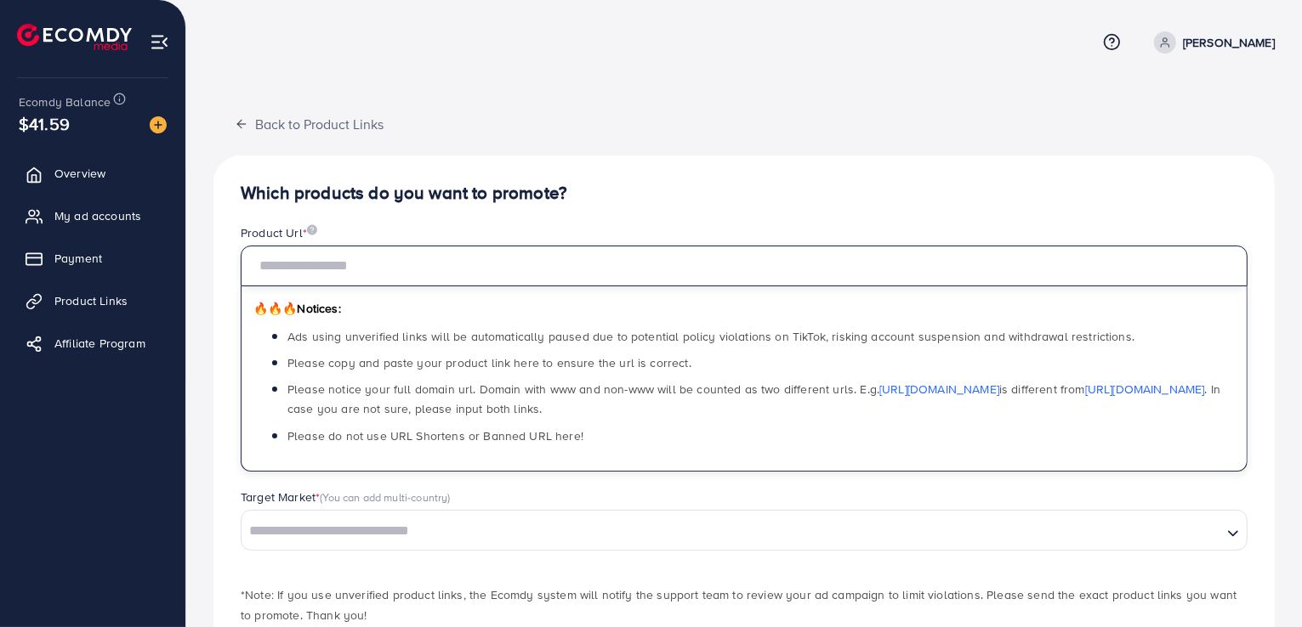 This screenshot has width=1302, height=627. I want to click on span: Please notice your full domain url. Domain with www and non-www will be counted as two different ..., so click(753, 399).